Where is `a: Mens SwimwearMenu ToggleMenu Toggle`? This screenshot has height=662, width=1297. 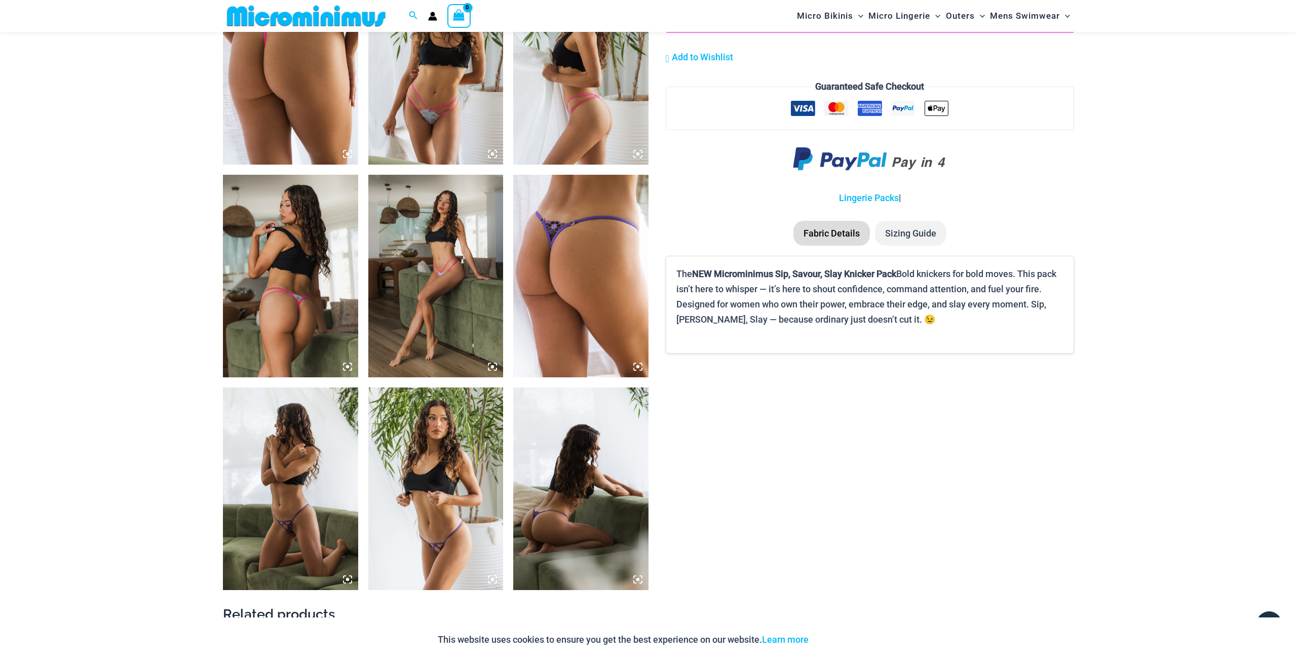 a: Mens SwimwearMenu ToggleMenu Toggle is located at coordinates (1030, 16).